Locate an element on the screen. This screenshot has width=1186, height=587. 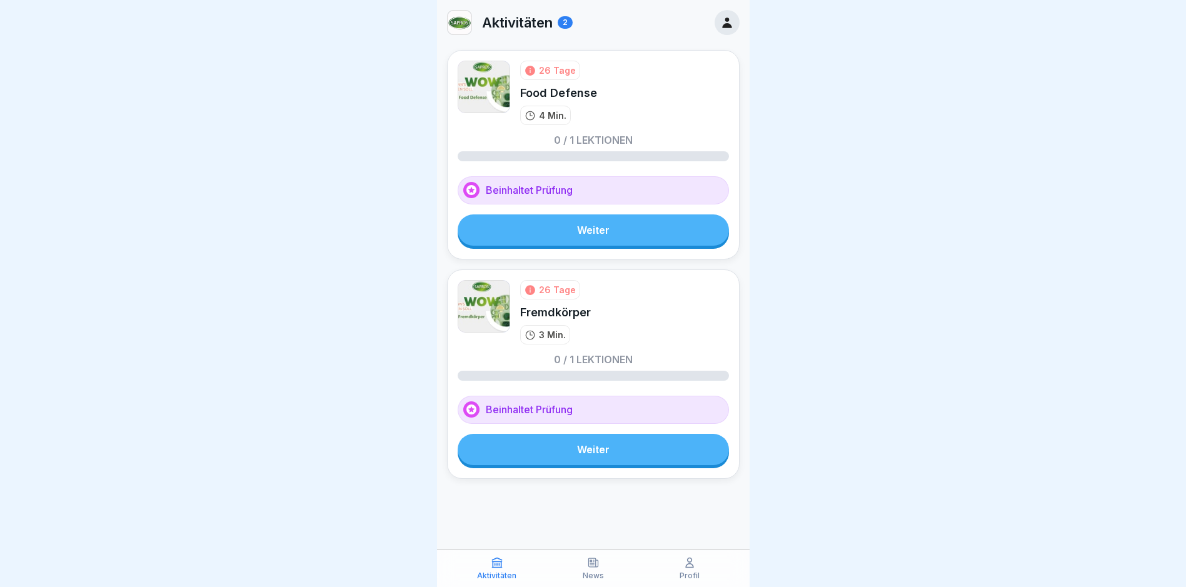
div: Food Defense is located at coordinates (558, 93).